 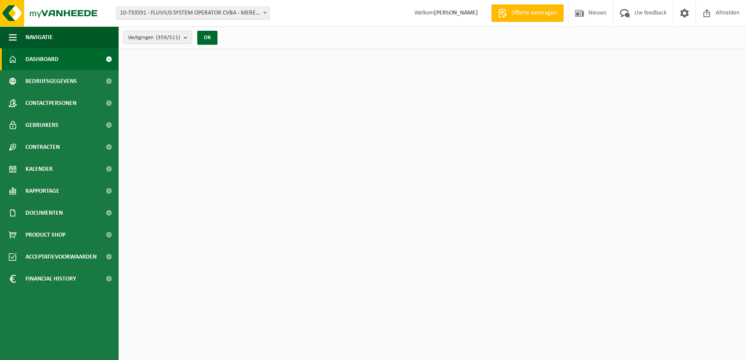 What do you see at coordinates (61, 257) in the screenshot?
I see `span: Acceptatievoorwaarden` at bounding box center [61, 257].